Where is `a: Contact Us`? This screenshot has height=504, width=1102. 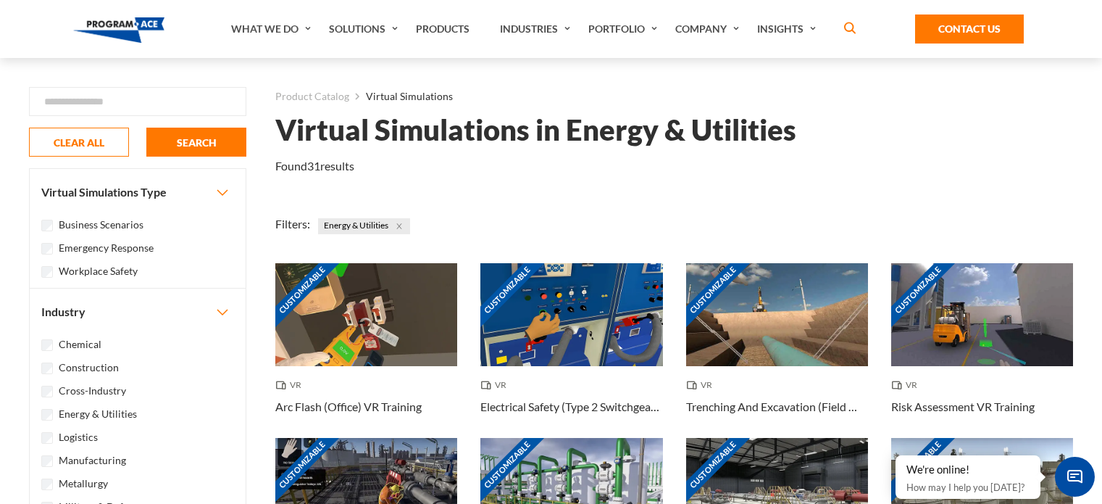 a: Contact Us is located at coordinates (969, 29).